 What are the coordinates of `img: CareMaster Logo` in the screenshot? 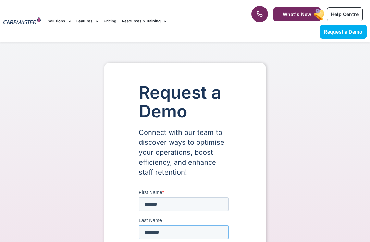 It's located at (22, 21).